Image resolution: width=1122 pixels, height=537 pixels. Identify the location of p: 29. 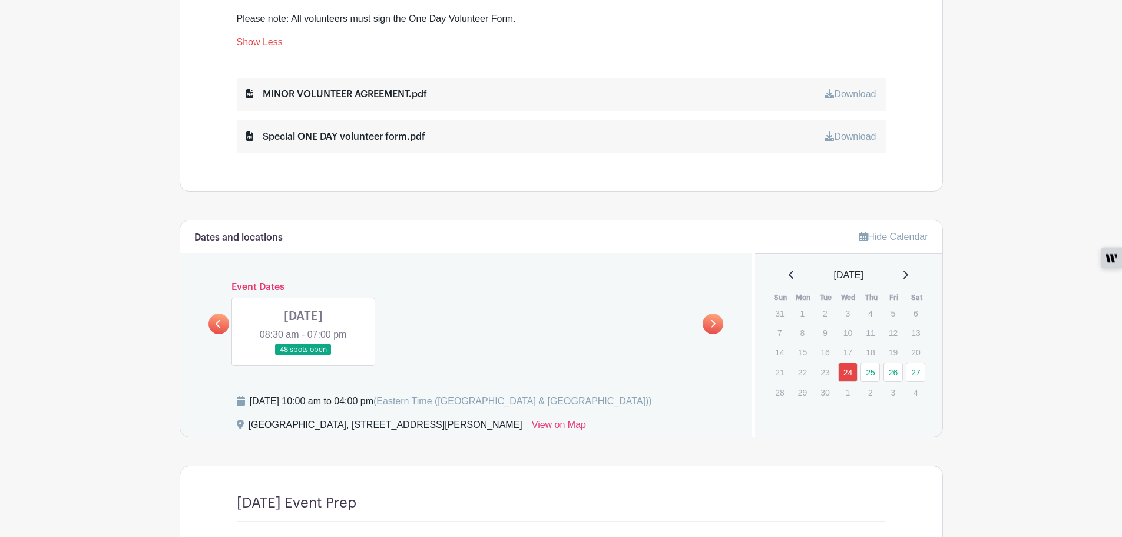
(802, 392).